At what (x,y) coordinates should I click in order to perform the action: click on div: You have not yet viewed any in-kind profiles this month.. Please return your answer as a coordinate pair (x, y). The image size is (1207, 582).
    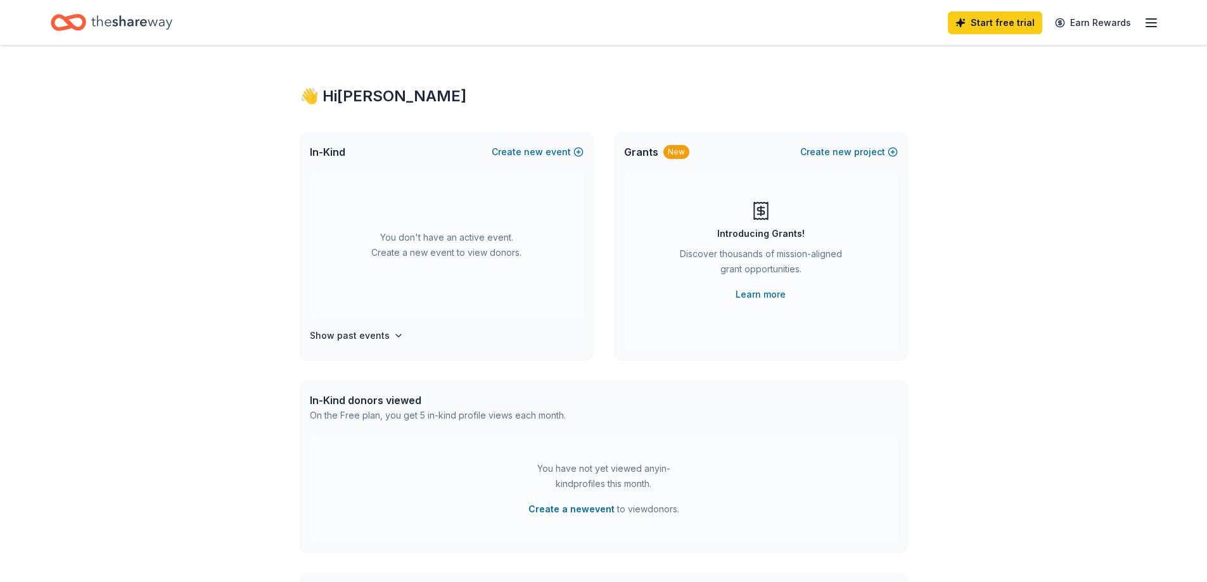
    Looking at the image, I should click on (604, 476).